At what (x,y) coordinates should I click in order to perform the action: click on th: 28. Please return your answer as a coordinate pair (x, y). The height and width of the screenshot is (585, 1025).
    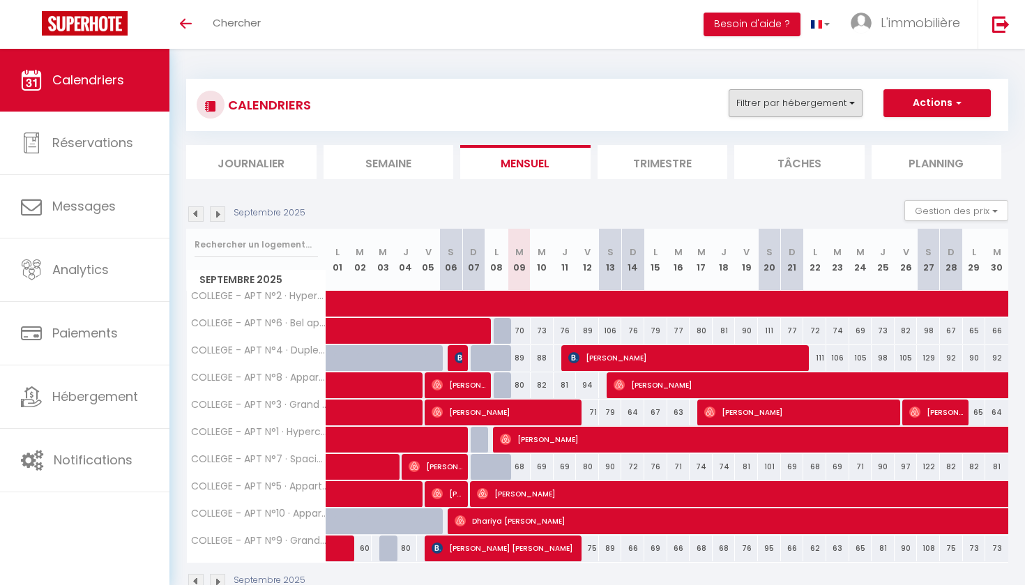
    Looking at the image, I should click on (951, 259).